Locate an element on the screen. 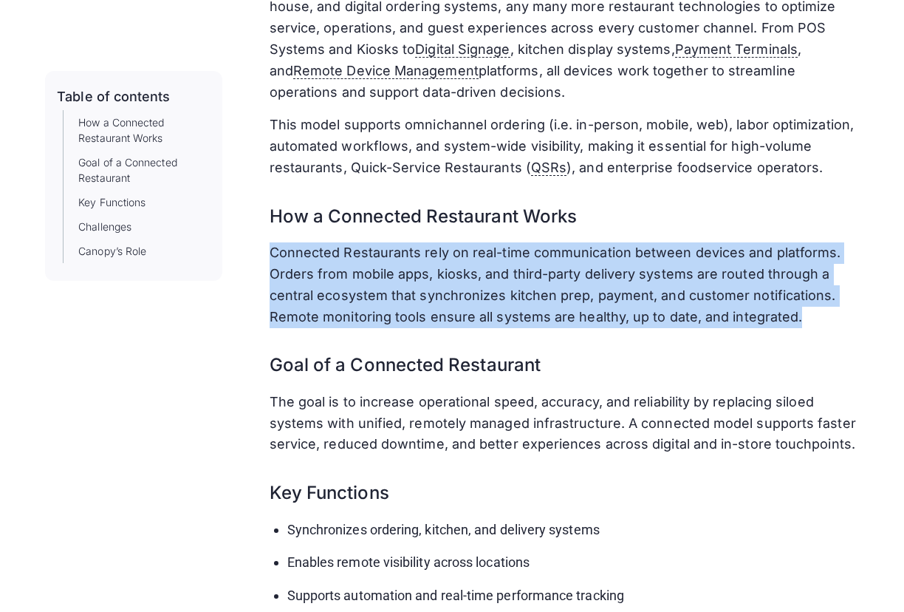  a: Canopy’s Role is located at coordinates (112, 251).